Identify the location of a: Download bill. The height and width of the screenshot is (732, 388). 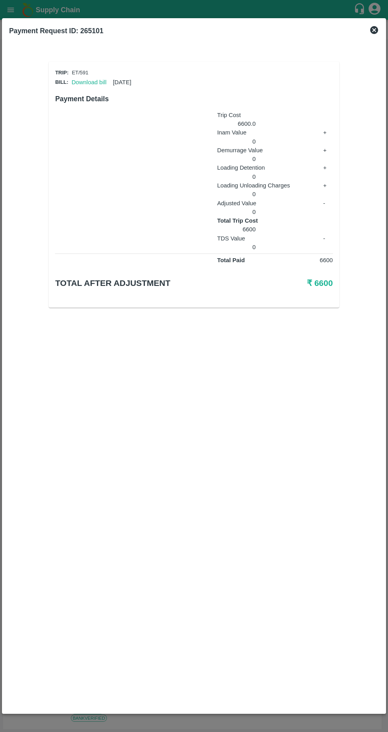
(89, 82).